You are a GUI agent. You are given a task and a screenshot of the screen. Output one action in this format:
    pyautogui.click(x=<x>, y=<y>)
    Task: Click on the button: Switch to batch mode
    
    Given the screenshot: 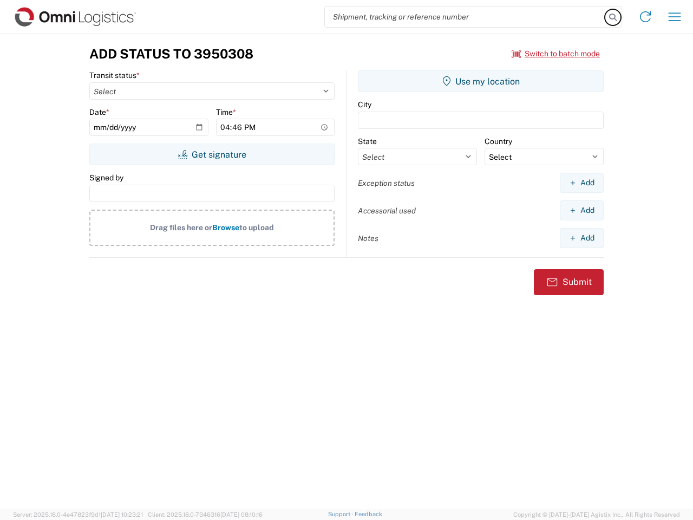 What is the action you would take?
    pyautogui.click(x=556, y=54)
    